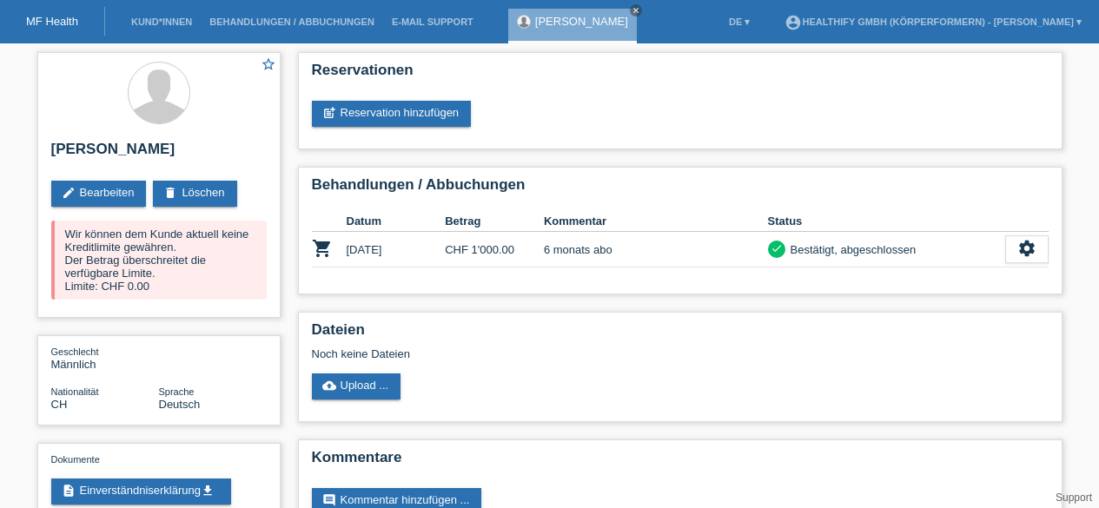 The height and width of the screenshot is (508, 1099). Describe the element at coordinates (195, 194) in the screenshot. I see `a: deleteLöschen` at that location.